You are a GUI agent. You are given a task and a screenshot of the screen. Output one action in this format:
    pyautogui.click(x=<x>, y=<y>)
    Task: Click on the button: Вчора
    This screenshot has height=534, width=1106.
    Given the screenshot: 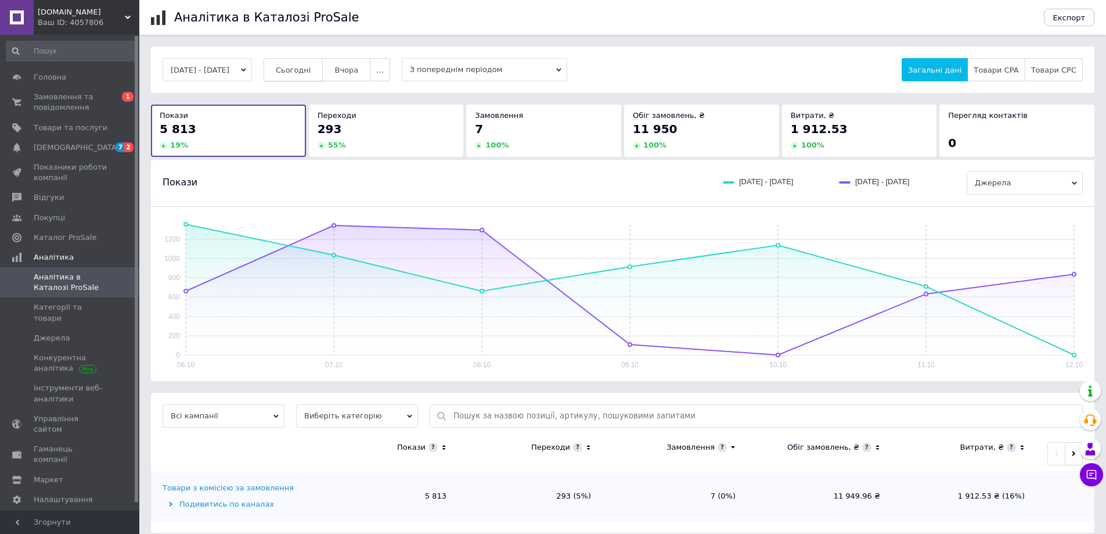 What is the action you would take?
    pyautogui.click(x=346, y=70)
    